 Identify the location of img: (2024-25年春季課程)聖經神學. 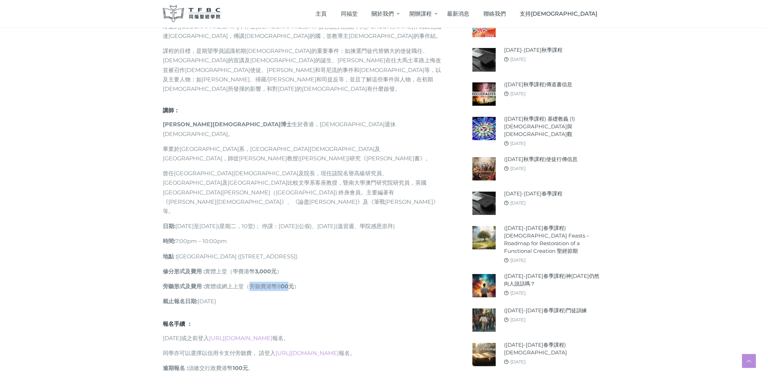
(484, 354).